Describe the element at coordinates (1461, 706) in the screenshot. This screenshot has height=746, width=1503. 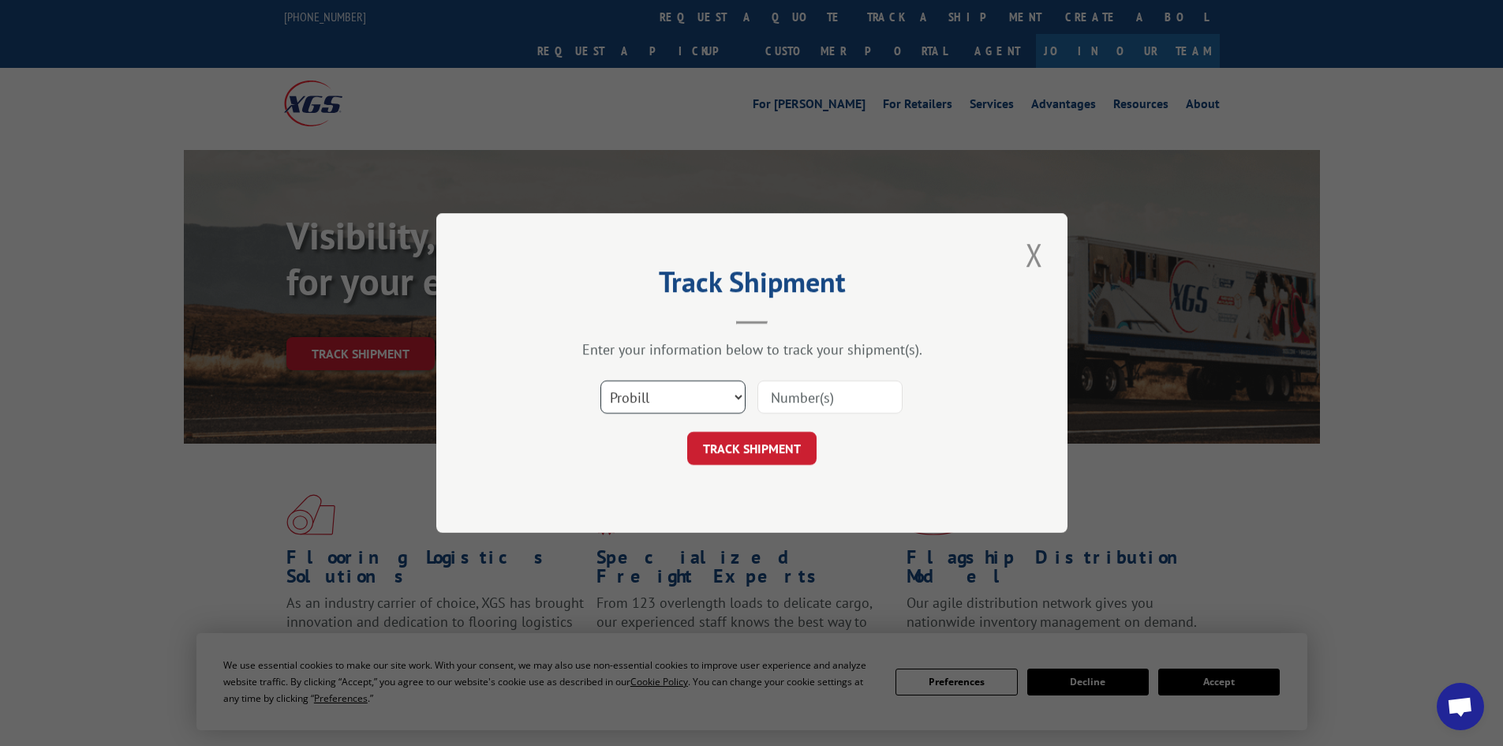
I see `a: Open chat` at that location.